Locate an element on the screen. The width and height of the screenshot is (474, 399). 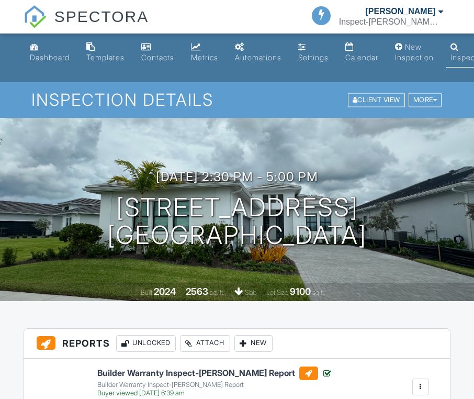
a: SPECTORA is located at coordinates (86, 25).